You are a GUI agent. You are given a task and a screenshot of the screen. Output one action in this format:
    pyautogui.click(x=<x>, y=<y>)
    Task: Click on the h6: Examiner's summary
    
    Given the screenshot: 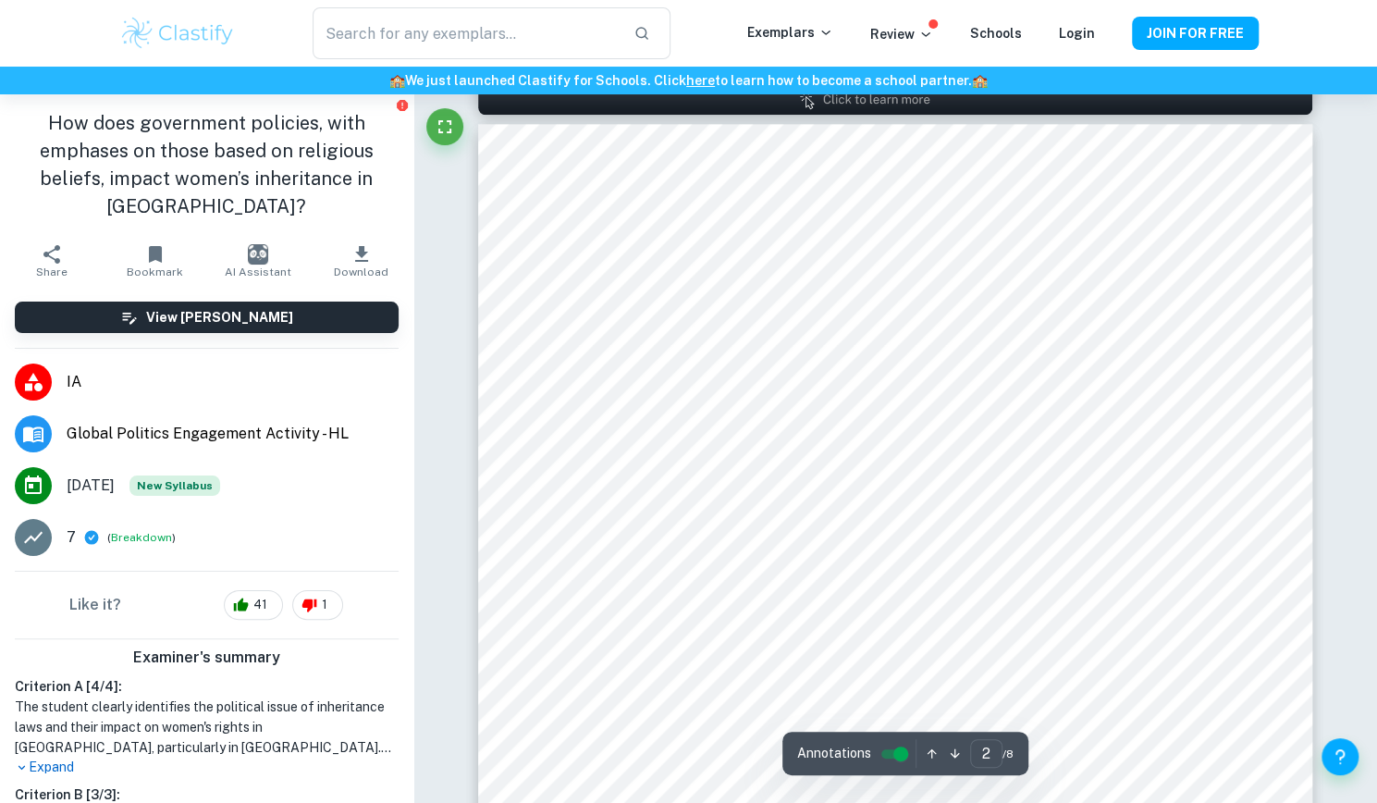 What is the action you would take?
    pyautogui.click(x=206, y=658)
    